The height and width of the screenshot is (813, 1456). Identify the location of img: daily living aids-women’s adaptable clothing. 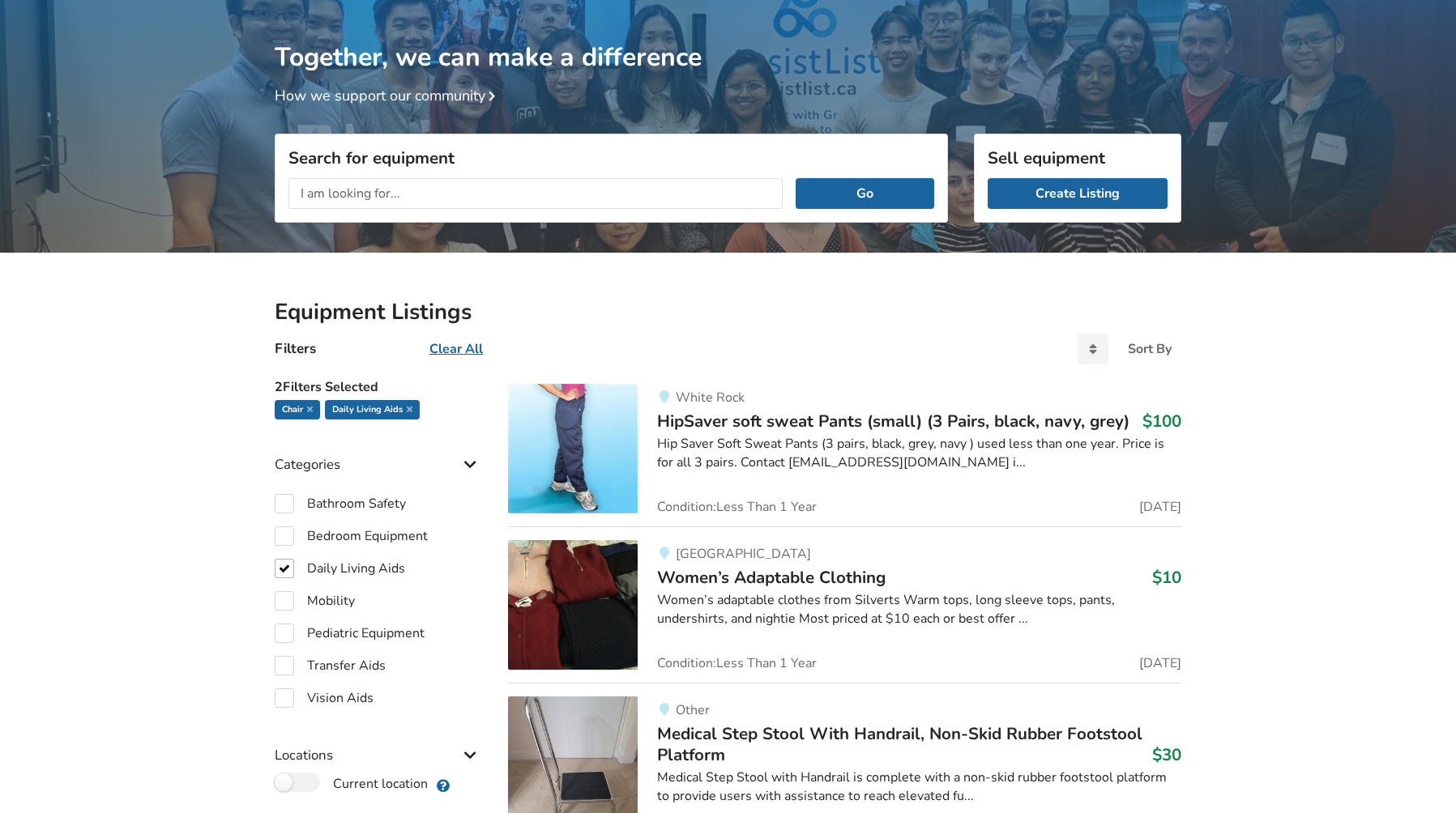
(573, 605).